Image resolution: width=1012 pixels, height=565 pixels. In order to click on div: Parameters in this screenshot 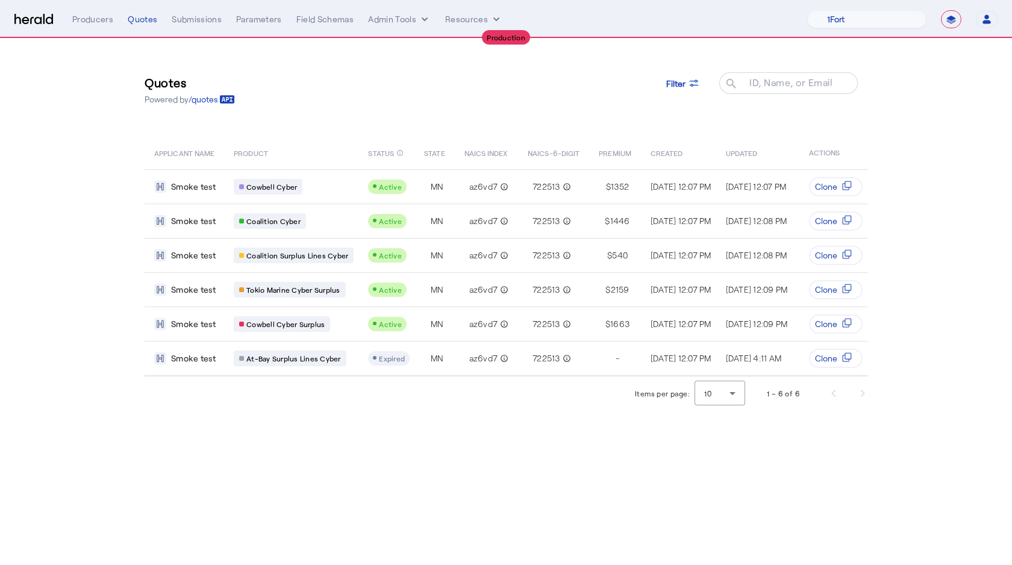, I will do `click(259, 19)`.